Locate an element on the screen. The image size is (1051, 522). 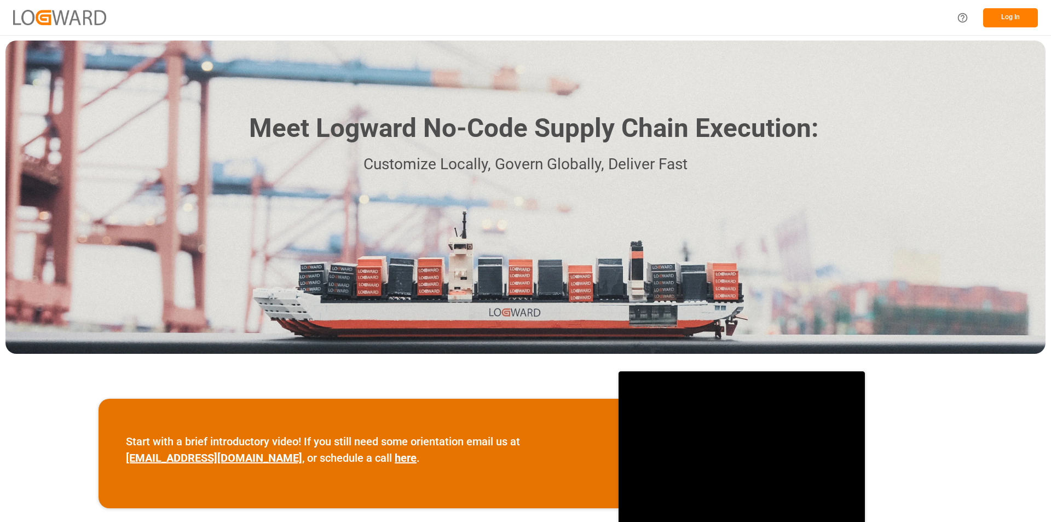
h1: Meet Logward No-Code Supply Chain Execution: is located at coordinates (534, 128).